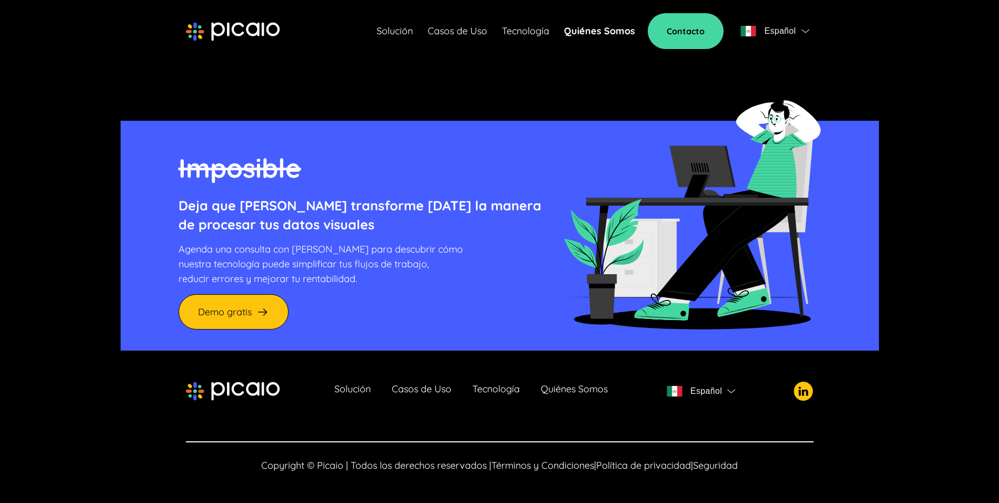 The image size is (999, 503). What do you see at coordinates (715, 465) in the screenshot?
I see `span: Seguridad` at bounding box center [715, 465].